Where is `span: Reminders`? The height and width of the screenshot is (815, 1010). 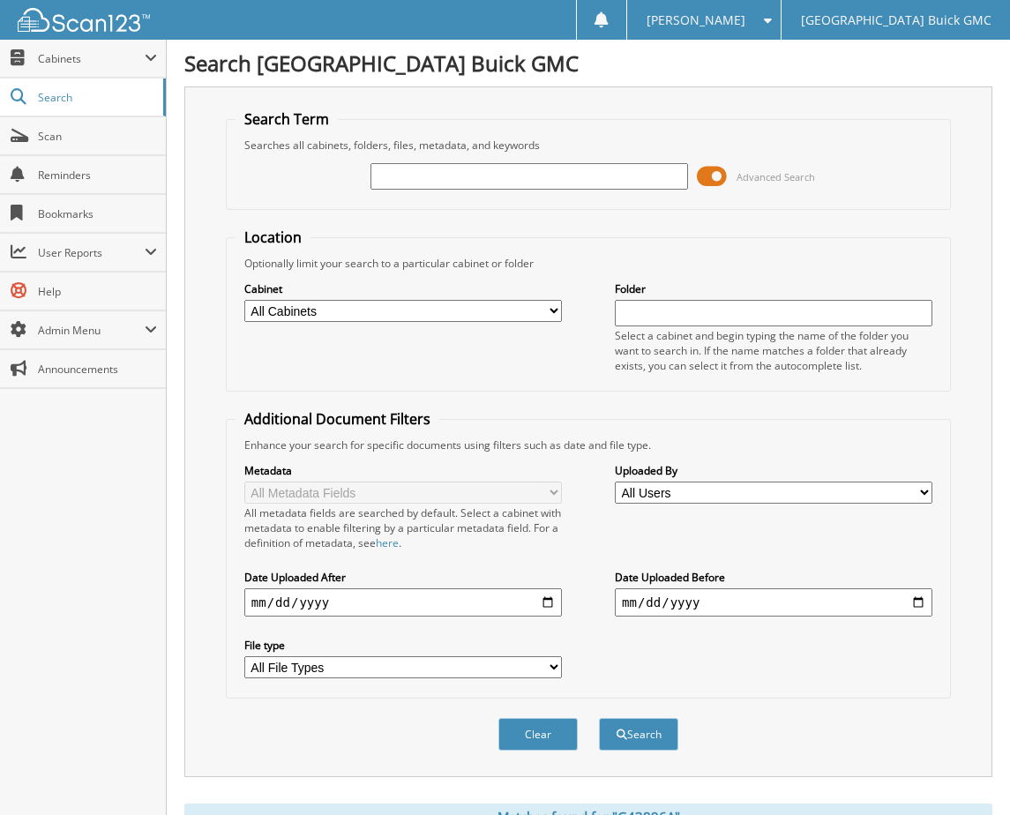 span: Reminders is located at coordinates (97, 175).